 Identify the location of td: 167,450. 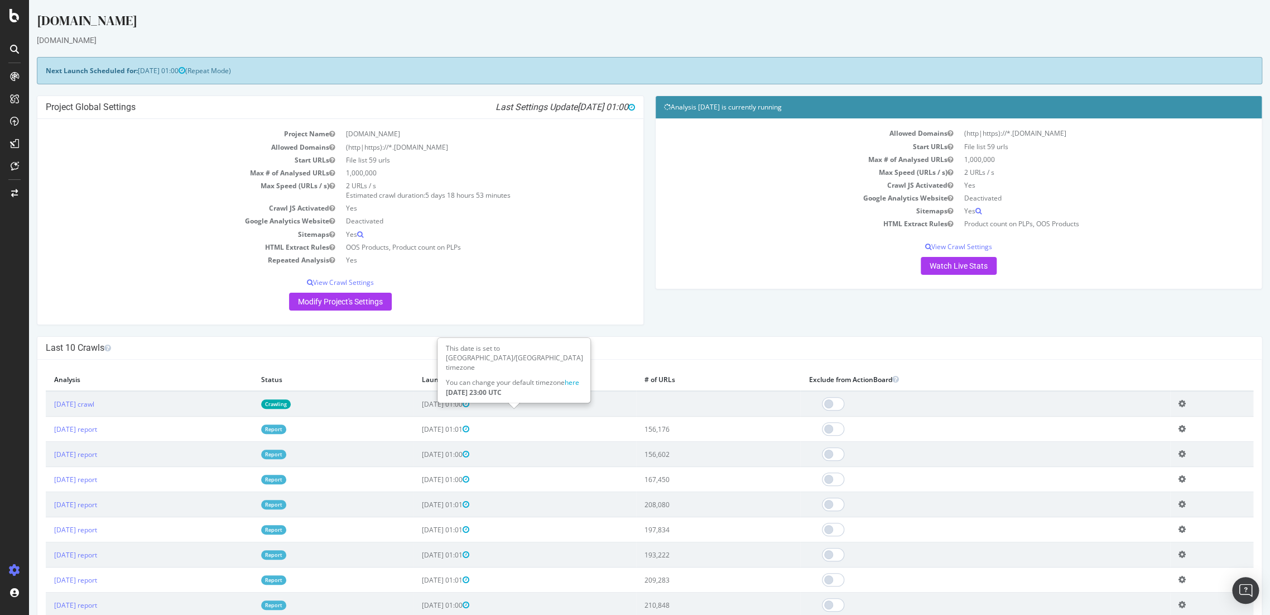
(689, 479).